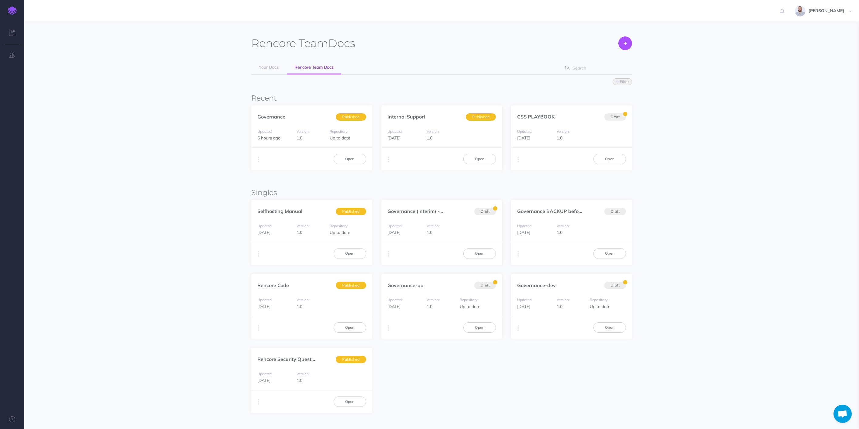  What do you see at coordinates (314, 67) in the screenshot?
I see `span: Rencore Team Docs` at bounding box center [314, 67].